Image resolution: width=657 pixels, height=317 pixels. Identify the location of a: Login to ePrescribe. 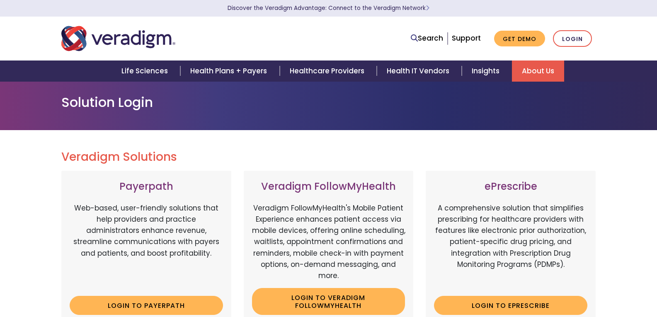
(511, 305).